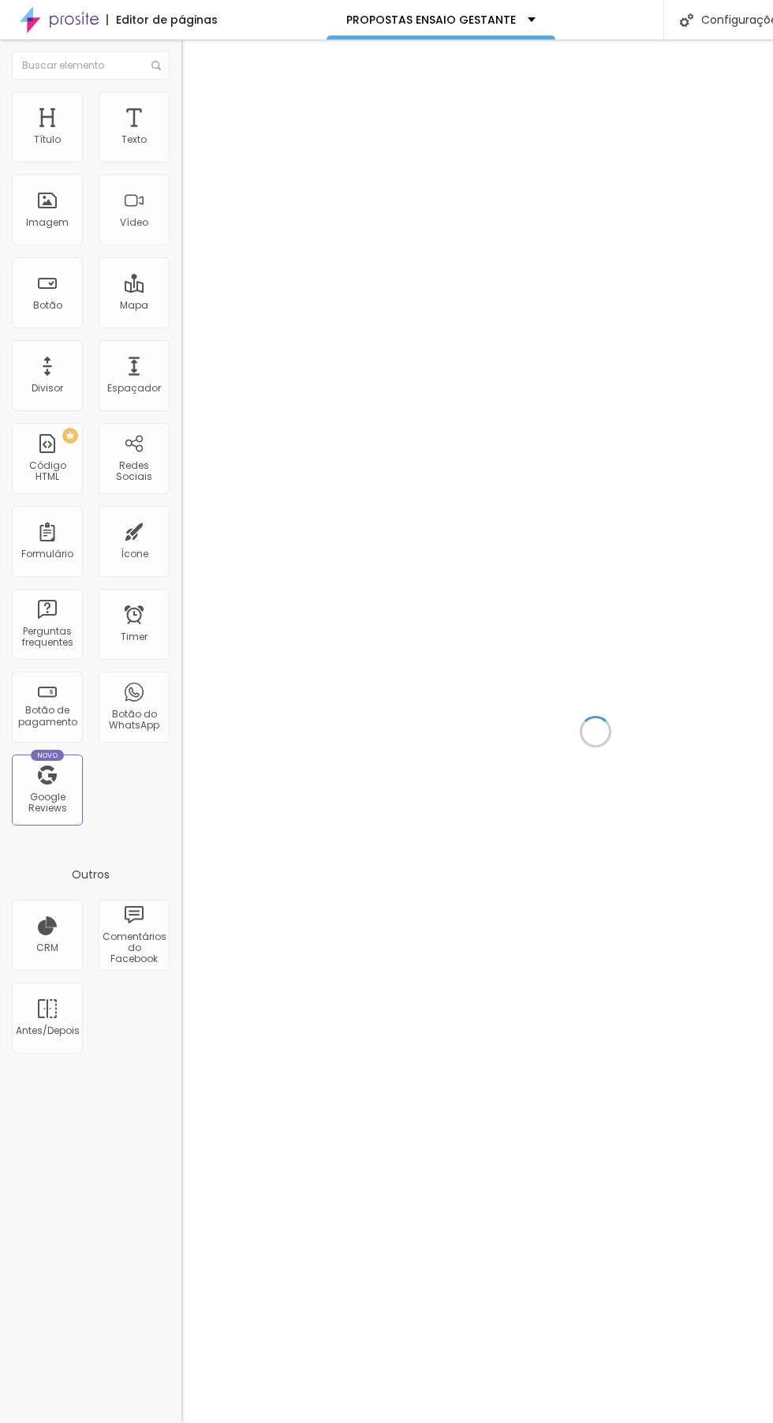 The image size is (773, 1423). I want to click on div: Código HTML, so click(47, 471).